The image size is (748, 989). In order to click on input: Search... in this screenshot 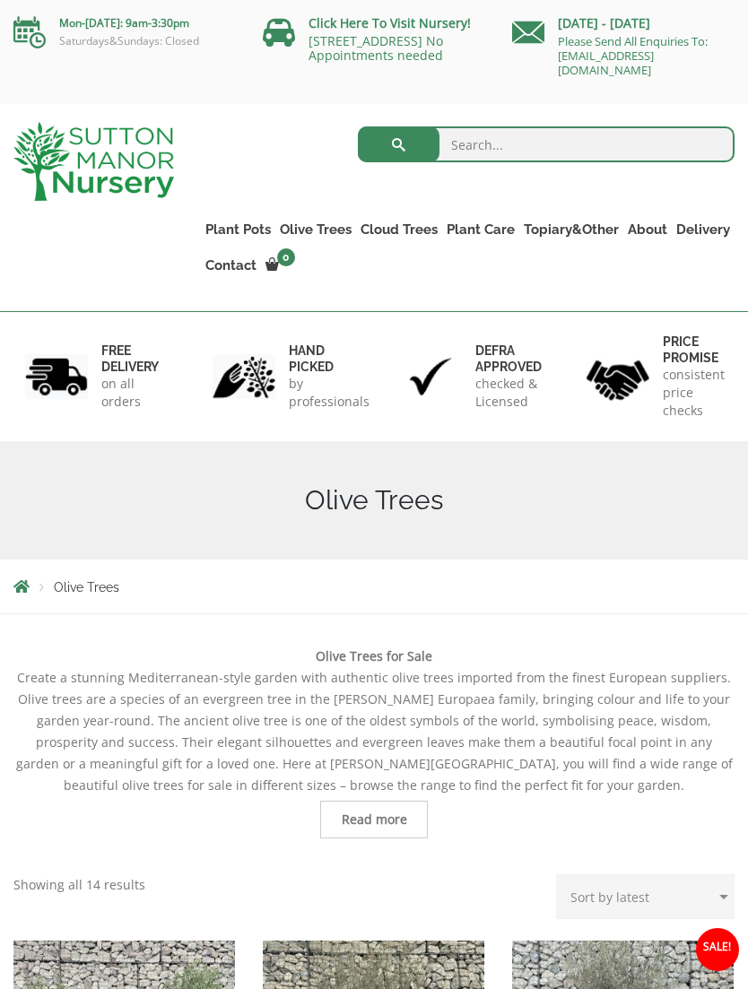, I will do `click(546, 144)`.